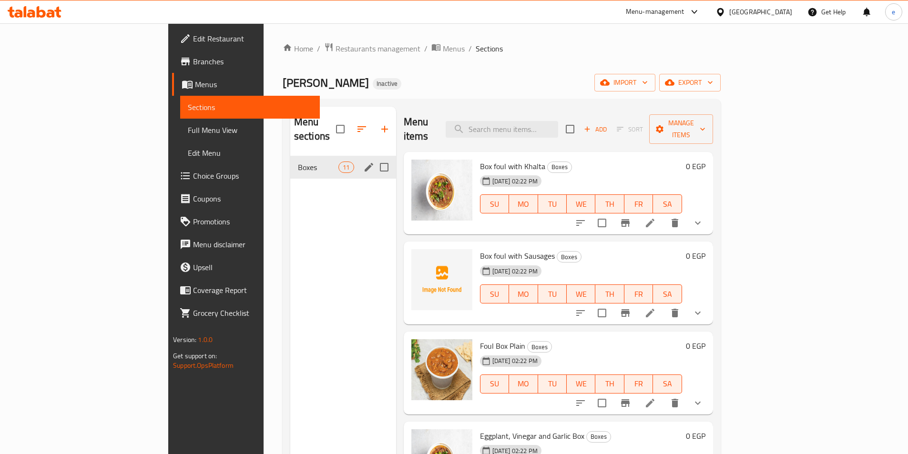 The width and height of the screenshot is (908, 454). I want to click on span: FR, so click(639, 204).